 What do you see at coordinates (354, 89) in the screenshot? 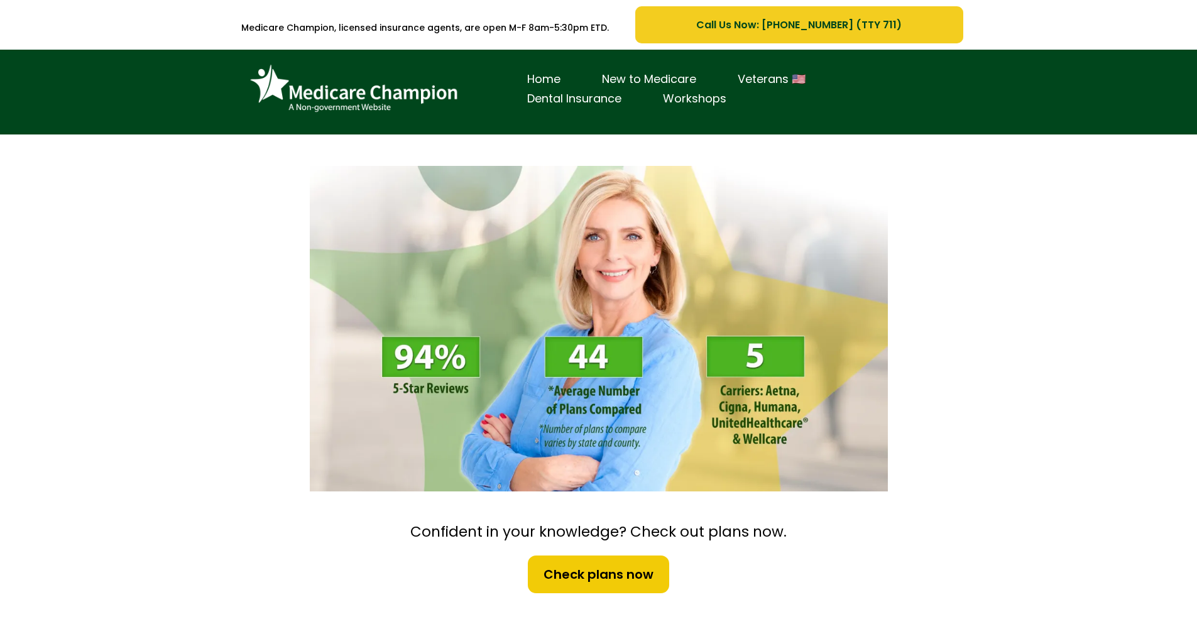
I see `img: Brand Logo` at bounding box center [354, 89].